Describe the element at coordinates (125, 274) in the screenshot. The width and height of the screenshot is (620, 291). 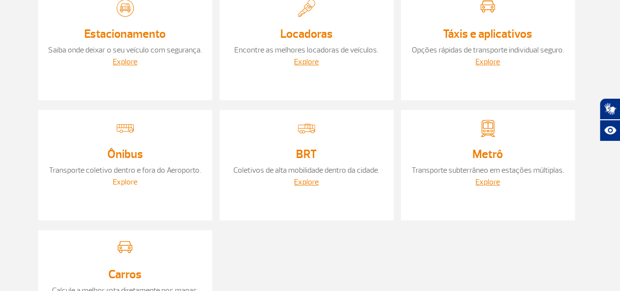
I see `a: Carros` at that location.